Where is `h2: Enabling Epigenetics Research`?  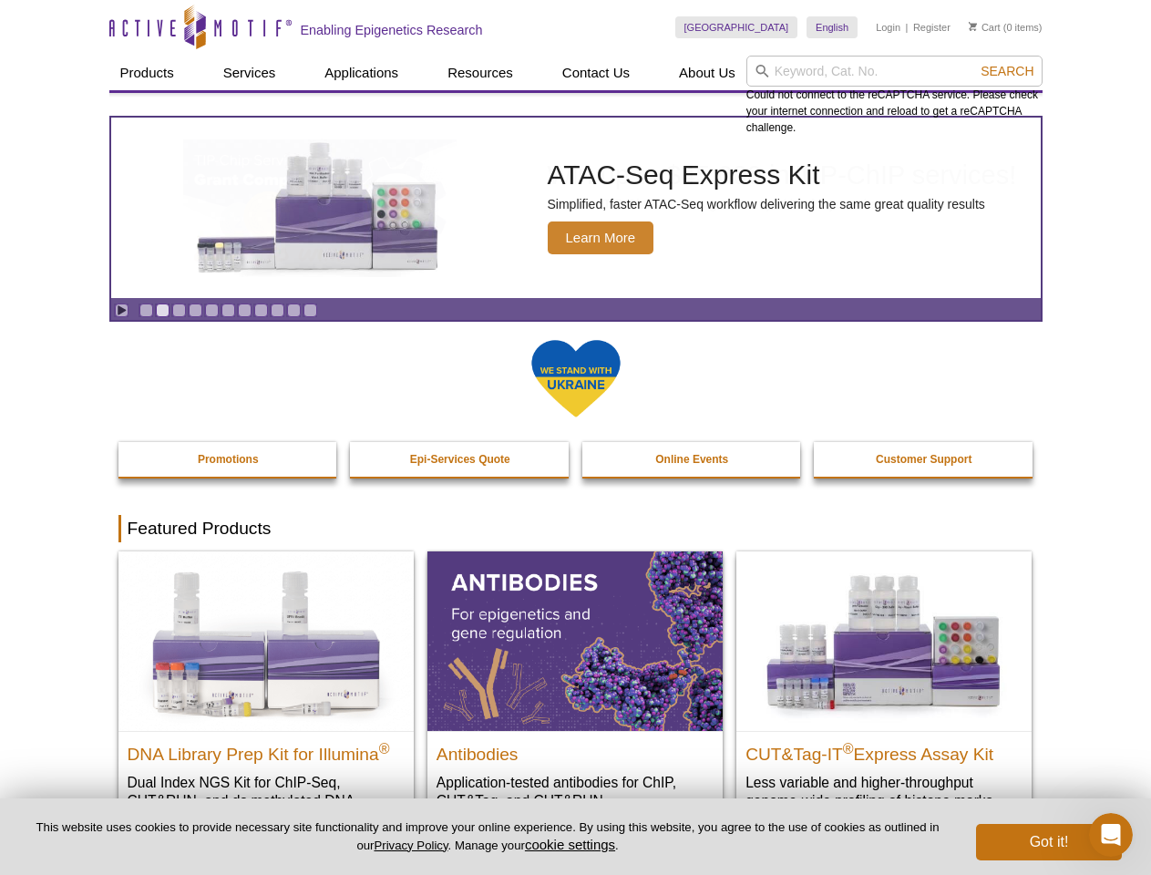
h2: Enabling Epigenetics Research is located at coordinates (392, 30).